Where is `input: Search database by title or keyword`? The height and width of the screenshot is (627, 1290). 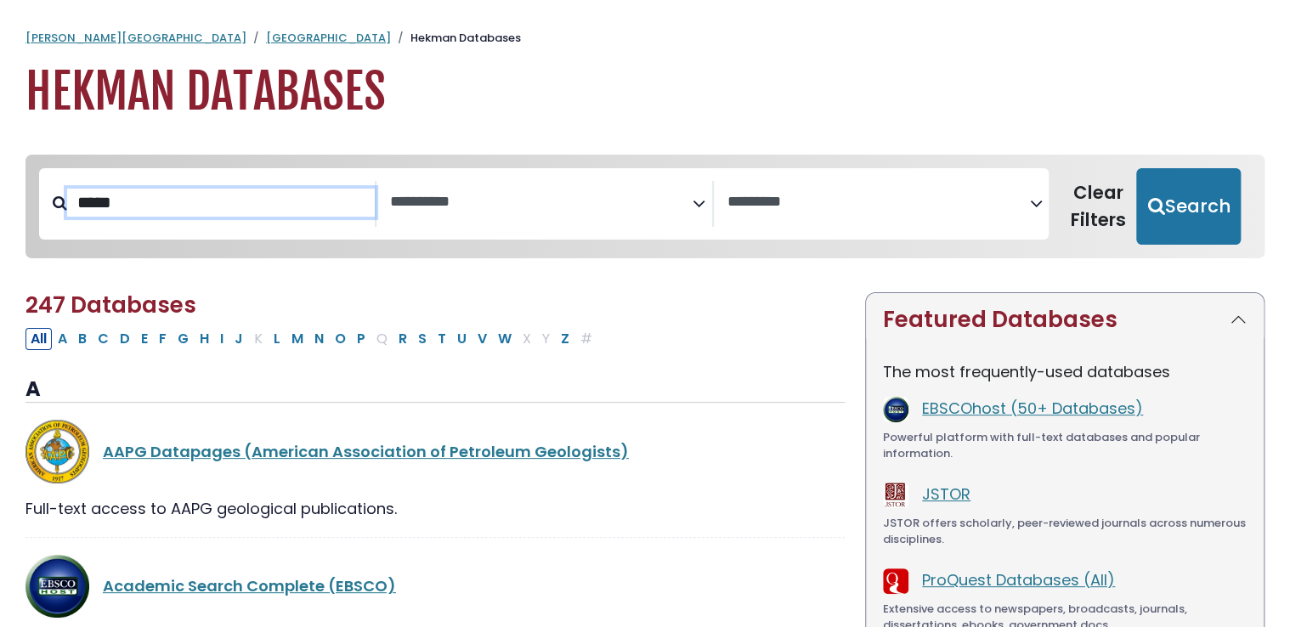 input: Search database by title or keyword is located at coordinates (221, 202).